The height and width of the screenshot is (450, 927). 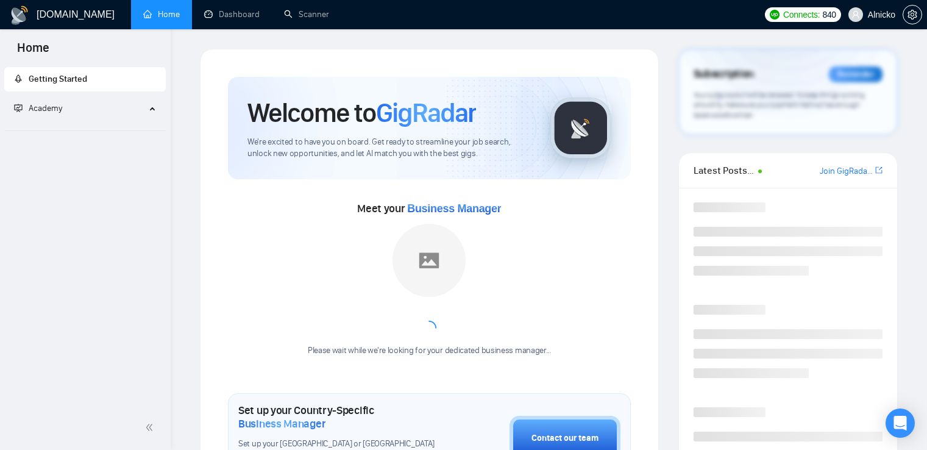 I want to click on span: GigRadar, so click(x=426, y=113).